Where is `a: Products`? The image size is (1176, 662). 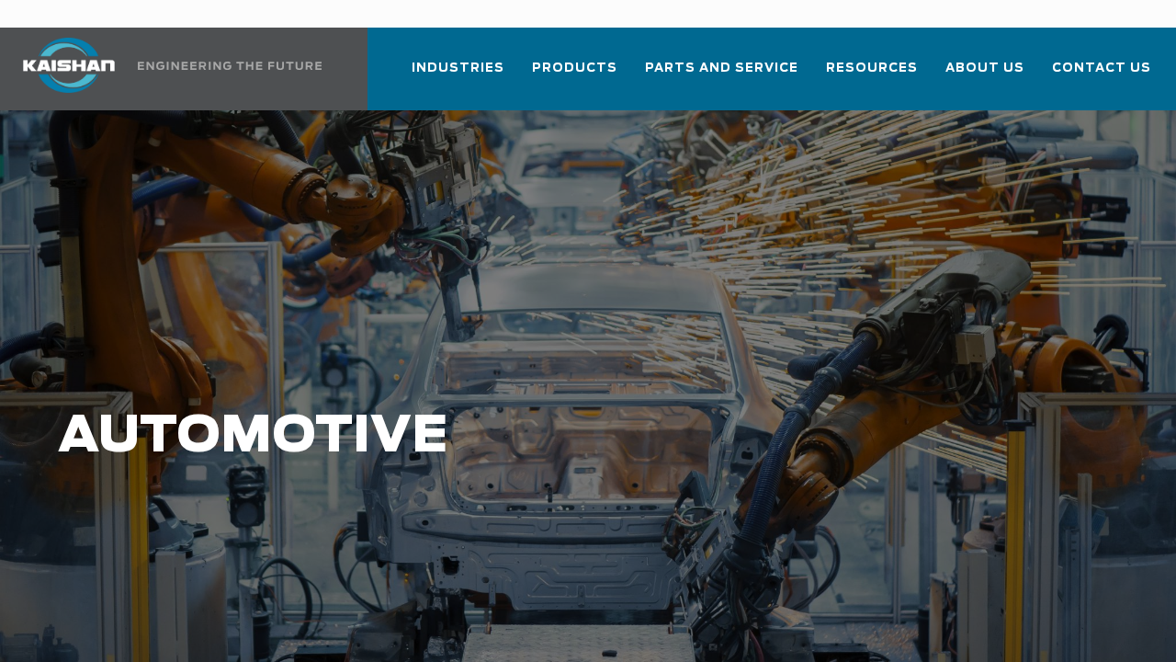 a: Products is located at coordinates (574, 75).